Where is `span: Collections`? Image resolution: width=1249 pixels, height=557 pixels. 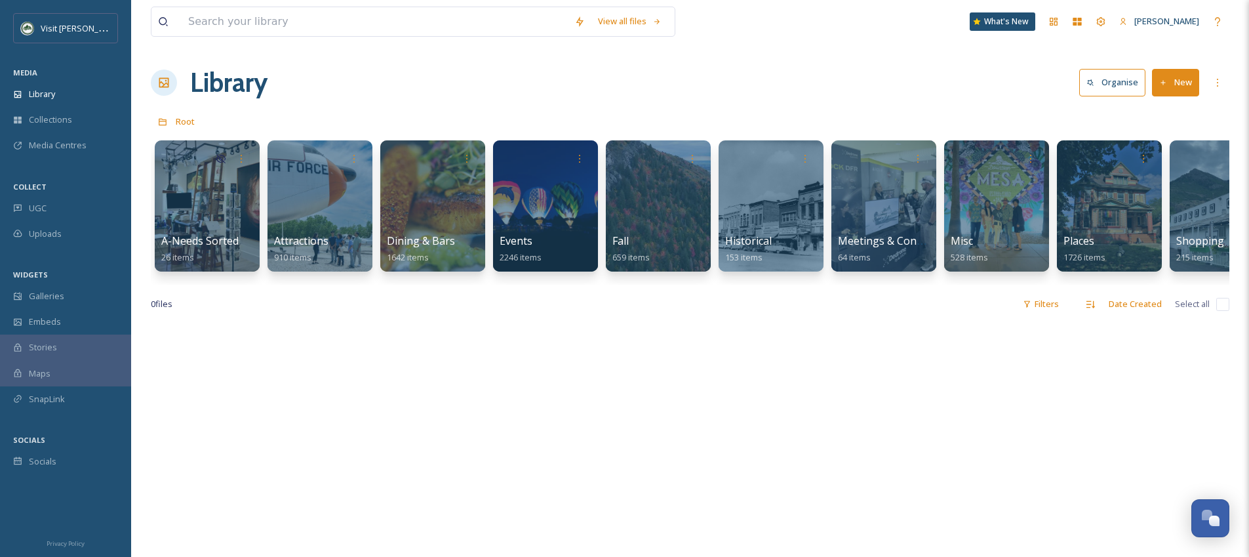 span: Collections is located at coordinates (50, 119).